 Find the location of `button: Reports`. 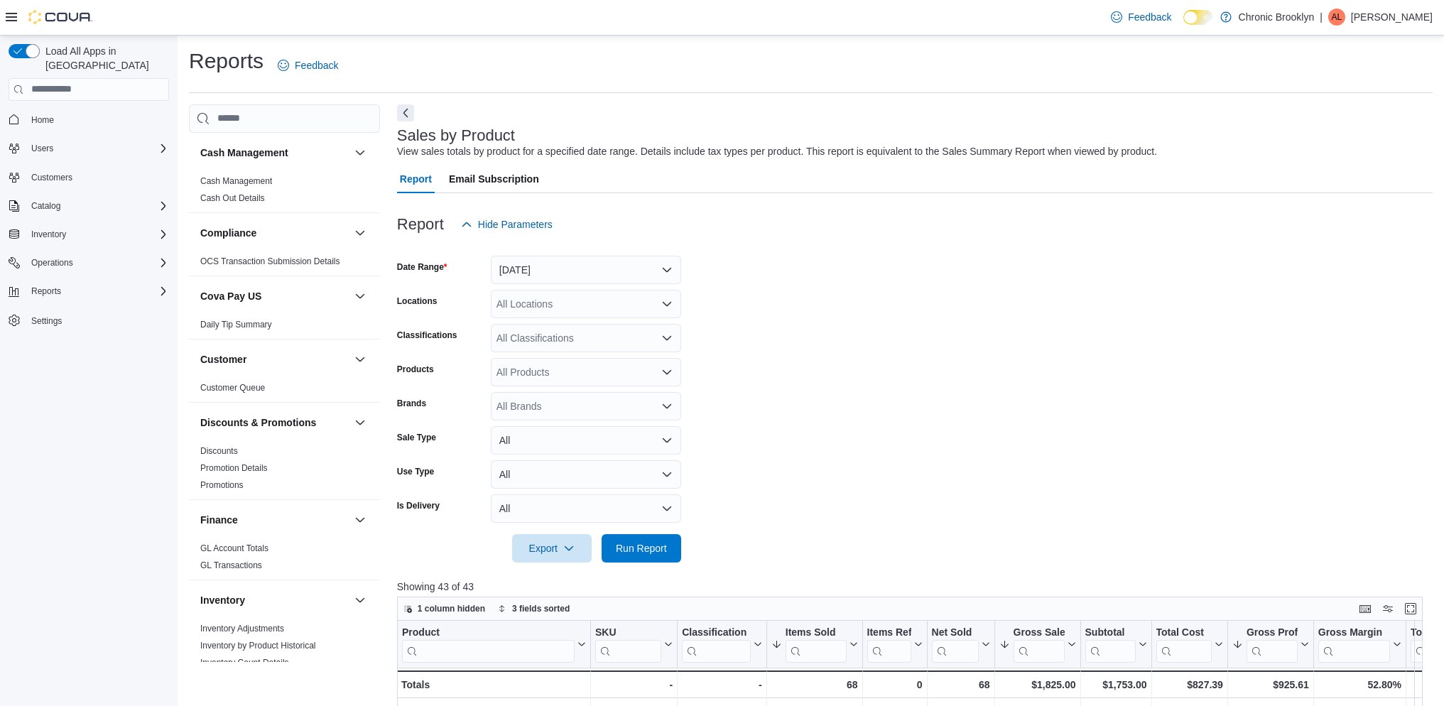

button: Reports is located at coordinates (89, 291).